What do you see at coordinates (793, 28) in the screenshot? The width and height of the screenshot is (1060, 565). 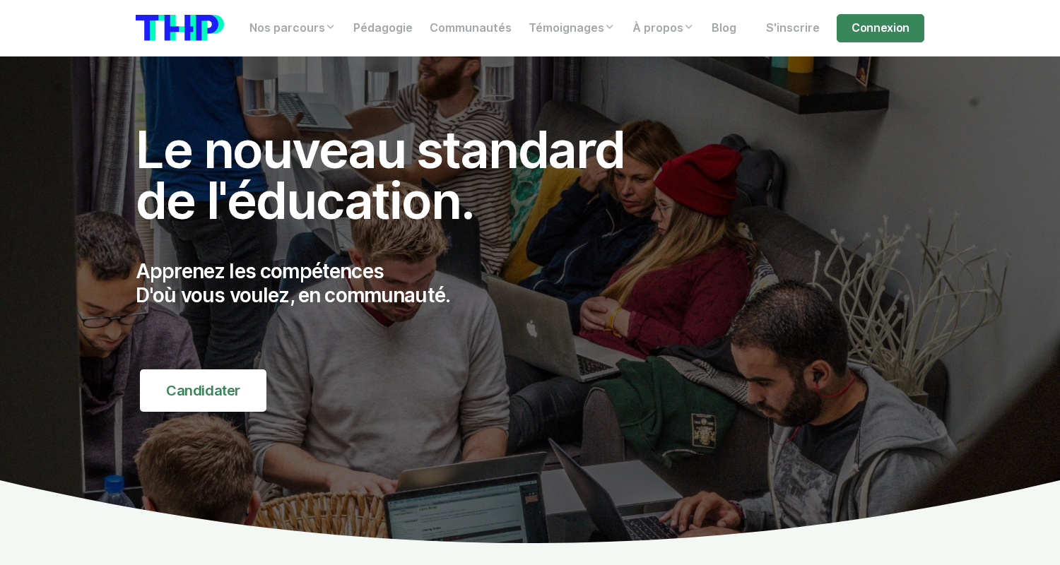 I see `a: S'inscrire` at bounding box center [793, 28].